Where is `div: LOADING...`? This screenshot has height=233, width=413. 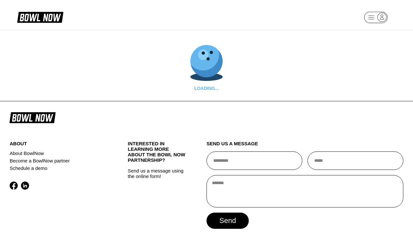 div: LOADING... is located at coordinates (207, 88).